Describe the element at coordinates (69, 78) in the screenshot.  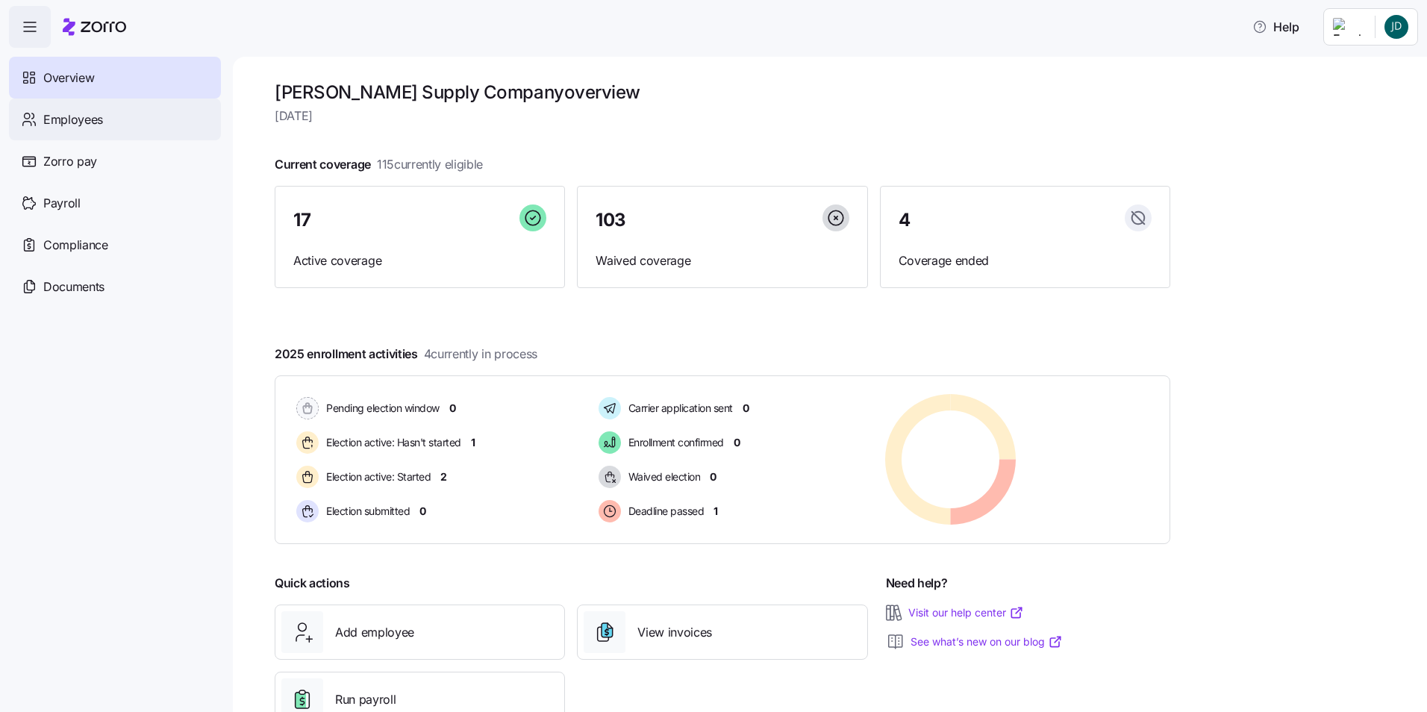
I see `span: Overview` at that location.